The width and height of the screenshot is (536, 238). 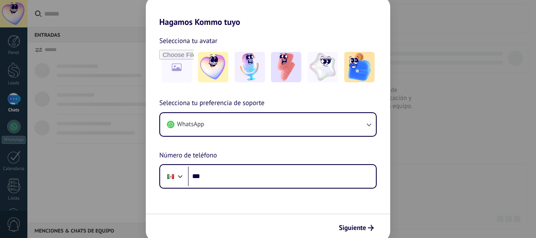 What do you see at coordinates (352, 228) in the screenshot?
I see `span: Siguiente` at bounding box center [352, 228].